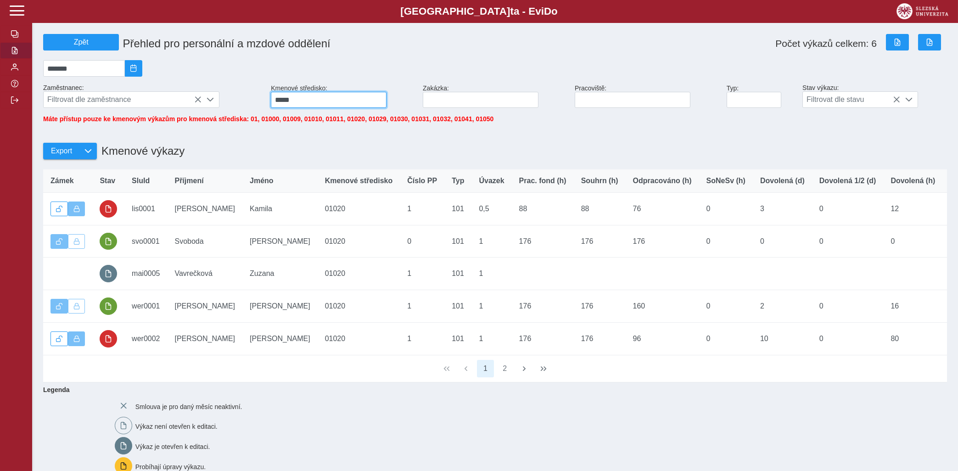  What do you see at coordinates (486, 369) in the screenshot?
I see `button: 1` at bounding box center [486, 369].